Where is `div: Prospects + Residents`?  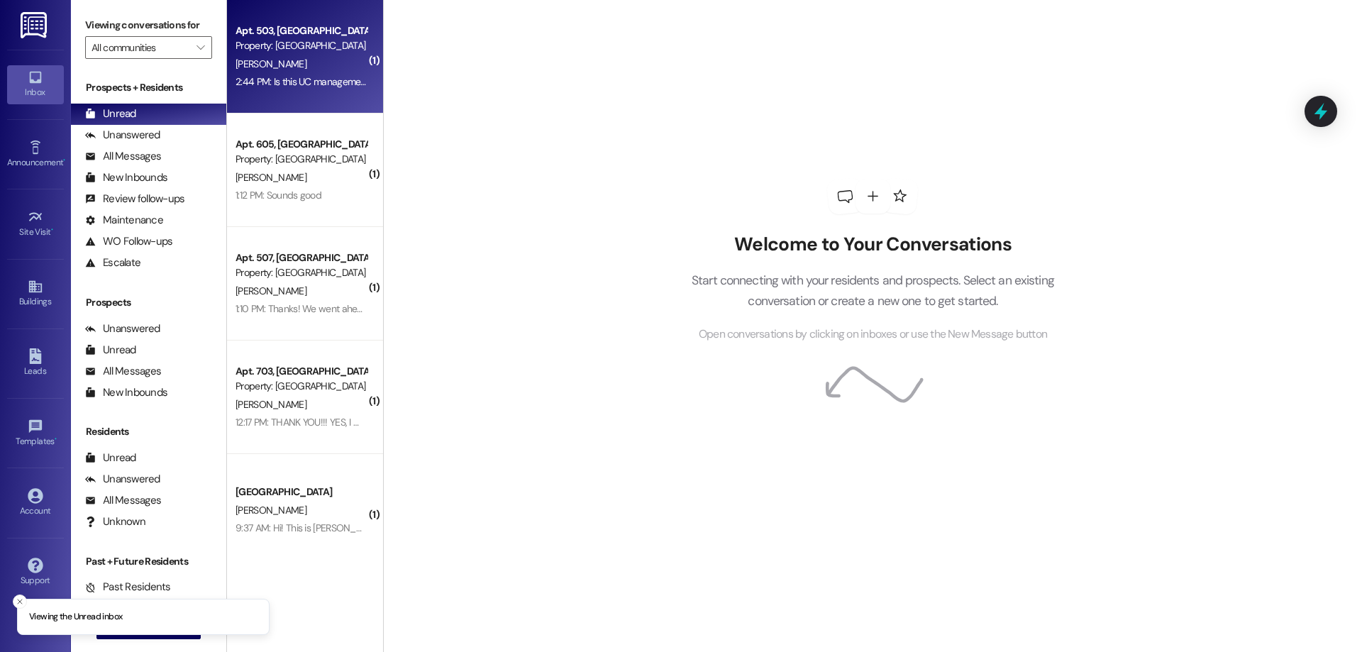
div: Prospects + Residents is located at coordinates (148, 87).